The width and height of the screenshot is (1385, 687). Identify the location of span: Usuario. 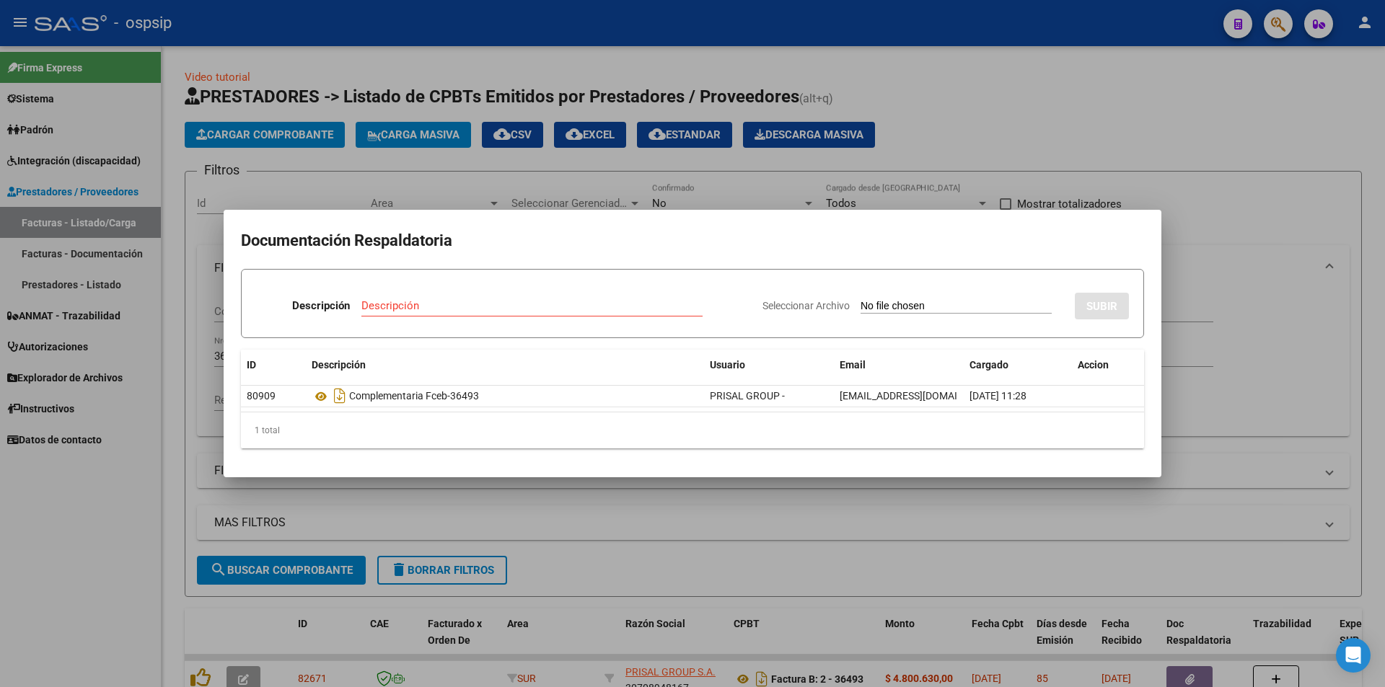
(727, 365).